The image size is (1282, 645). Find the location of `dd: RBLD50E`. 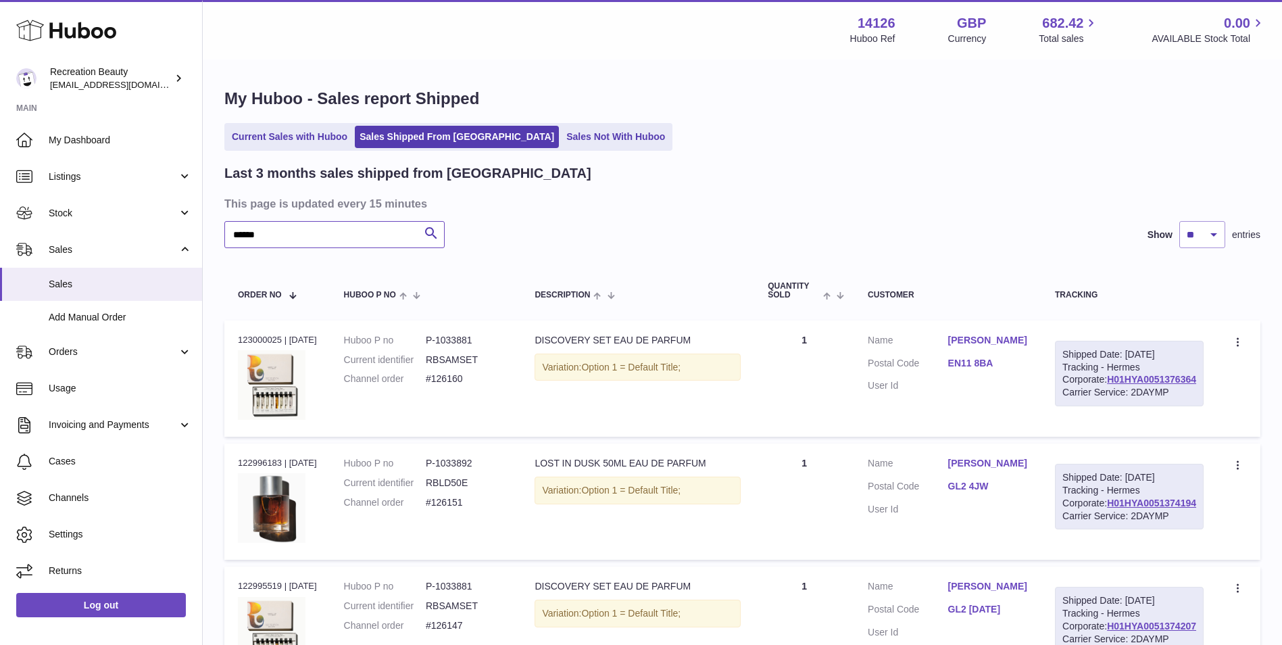

dd: RBLD50E is located at coordinates (466, 482).